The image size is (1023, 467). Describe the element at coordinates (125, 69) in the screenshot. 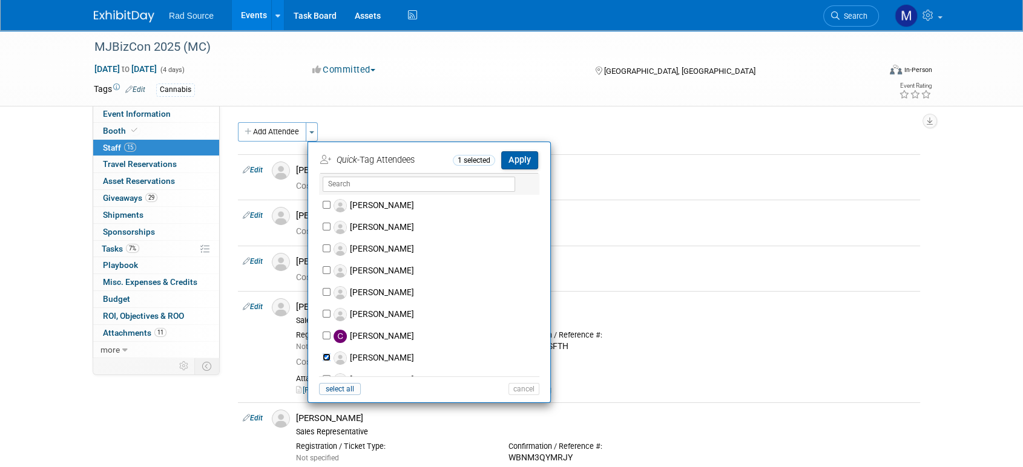

I see `span: to` at that location.